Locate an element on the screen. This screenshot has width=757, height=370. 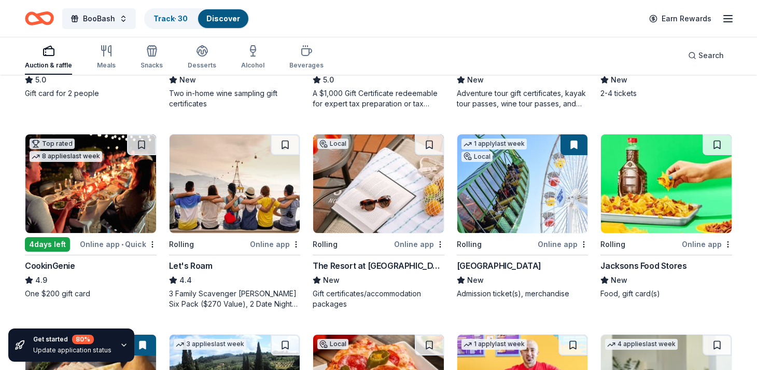
a: Track· 30 is located at coordinates (171, 18).